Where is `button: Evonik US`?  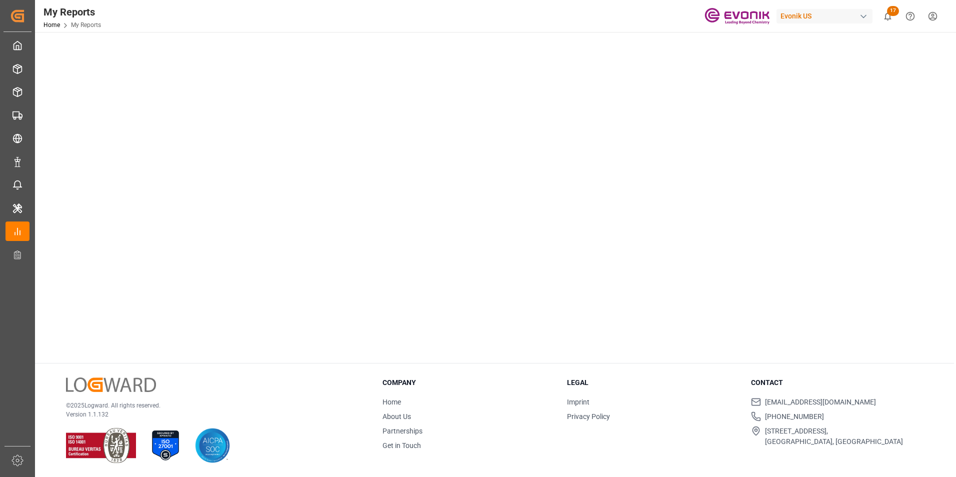
button: Evonik US is located at coordinates (827, 16).